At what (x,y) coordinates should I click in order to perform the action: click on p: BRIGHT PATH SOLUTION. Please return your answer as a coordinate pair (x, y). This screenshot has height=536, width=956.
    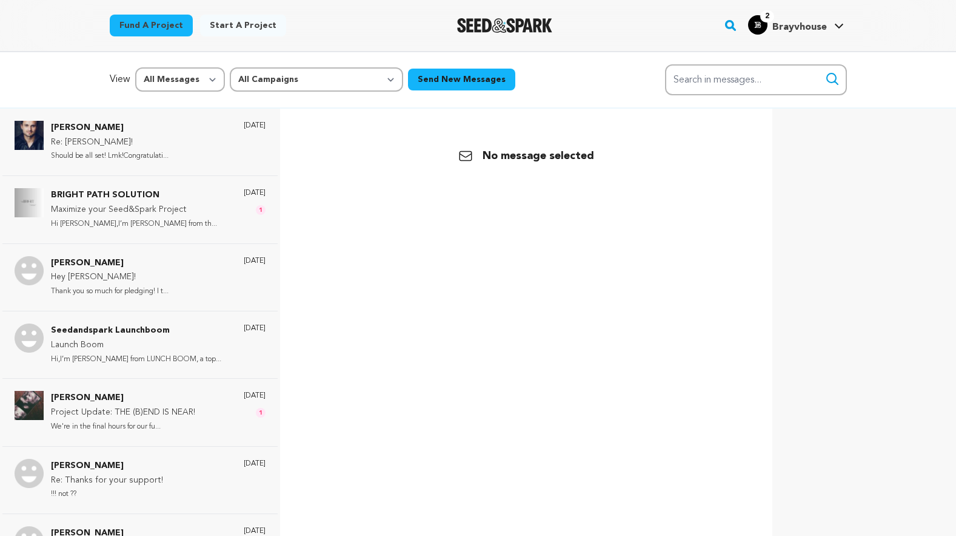
    Looking at the image, I should click on (134, 195).